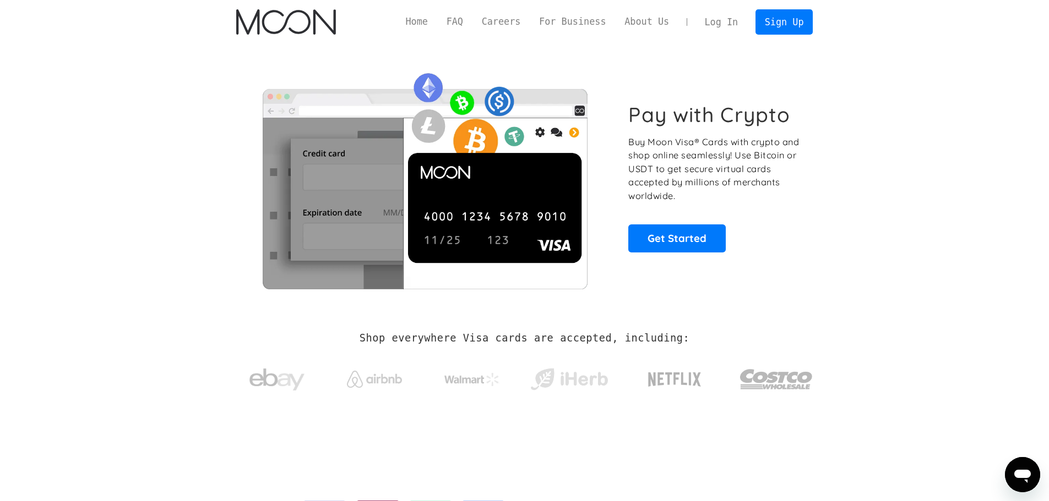  What do you see at coordinates (374, 379) in the screenshot?
I see `img: Airbnb` at bounding box center [374, 379].